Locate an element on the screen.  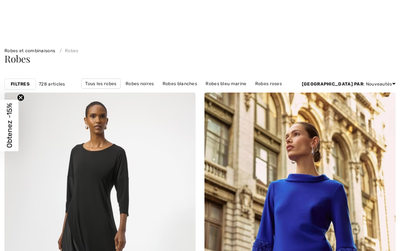
span: 728 articles is located at coordinates (52, 84).